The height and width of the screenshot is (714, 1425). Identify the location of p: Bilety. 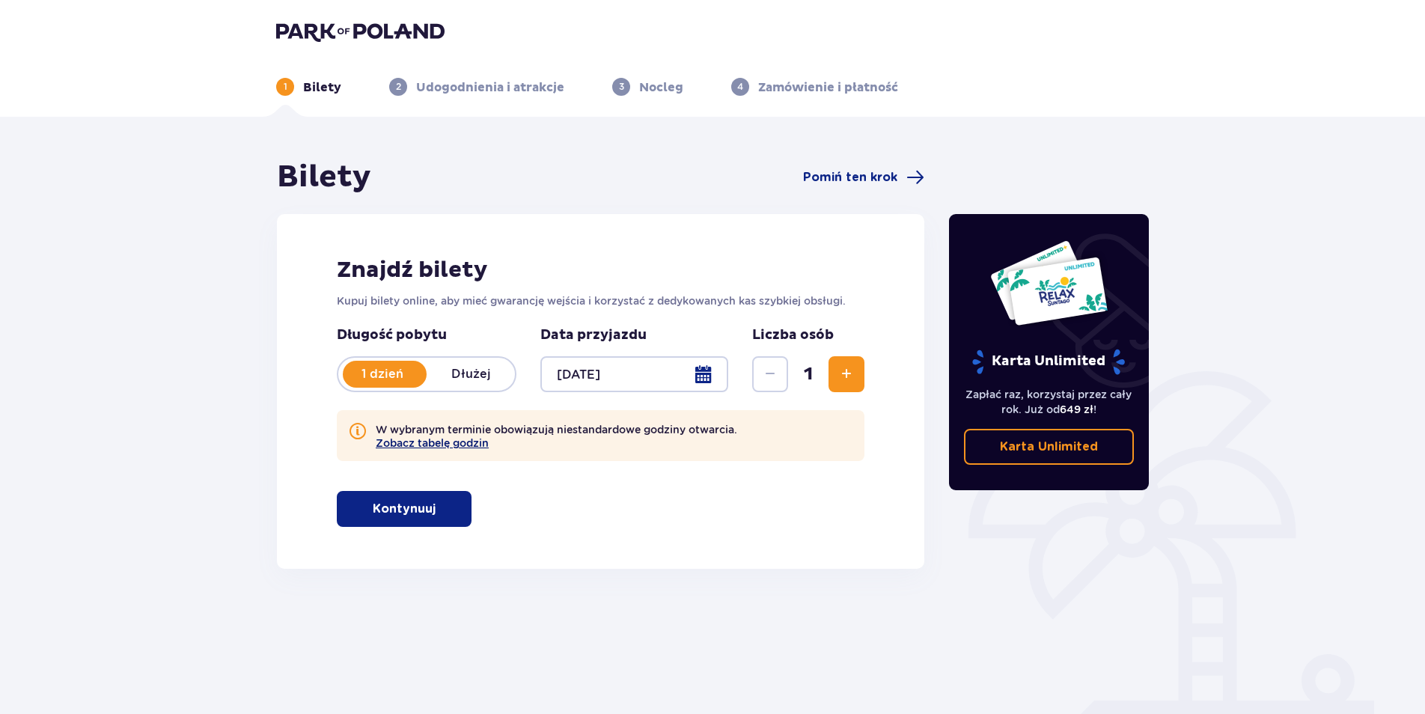
(322, 88).